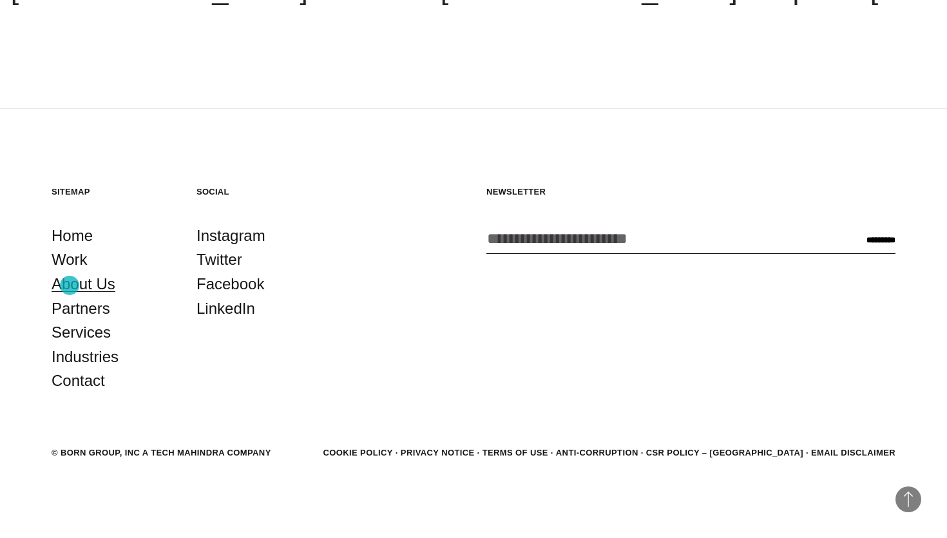 The width and height of the screenshot is (947, 538). I want to click on h5: Newsletter, so click(691, 191).